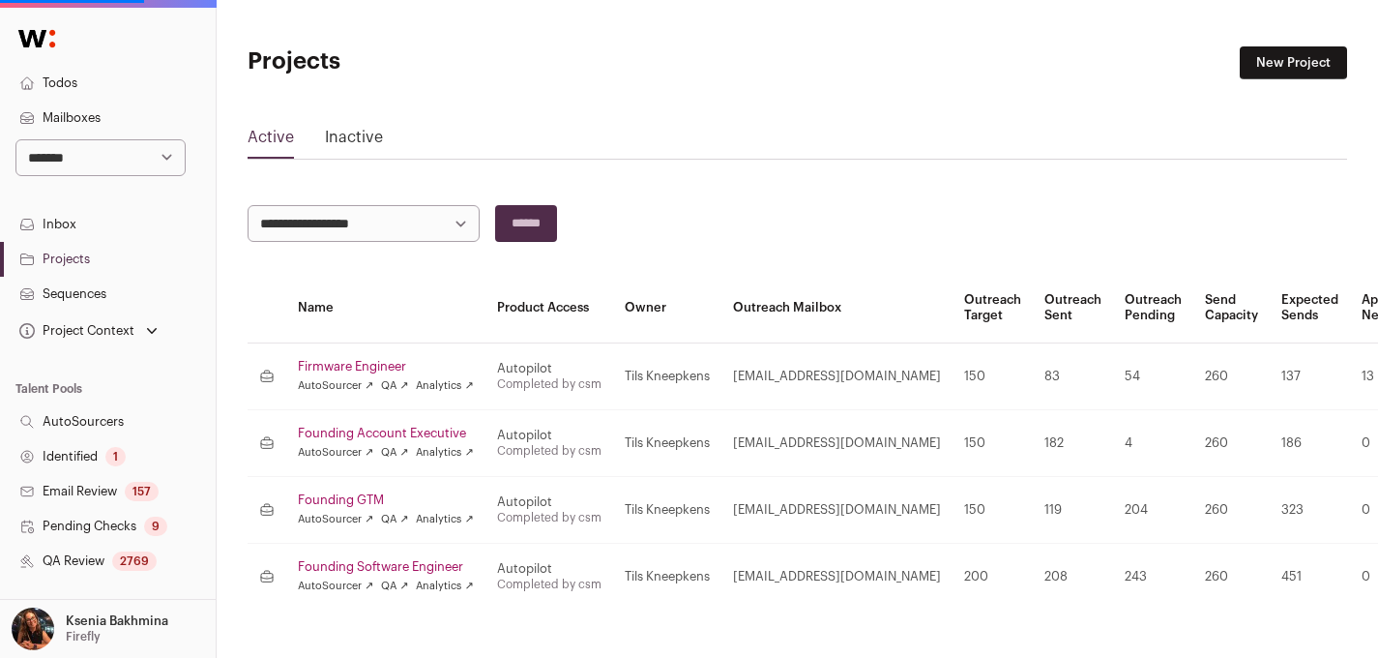 Image resolution: width=1378 pixels, height=658 pixels. I want to click on th: Owner, so click(667, 308).